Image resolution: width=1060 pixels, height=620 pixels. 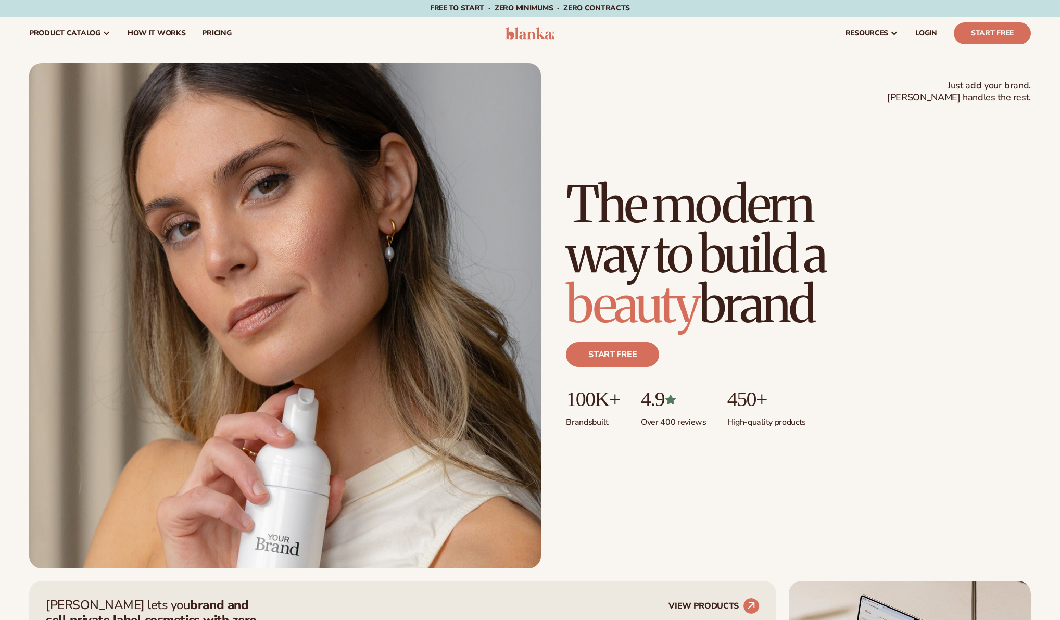 I want to click on a: Start free, so click(x=612, y=354).